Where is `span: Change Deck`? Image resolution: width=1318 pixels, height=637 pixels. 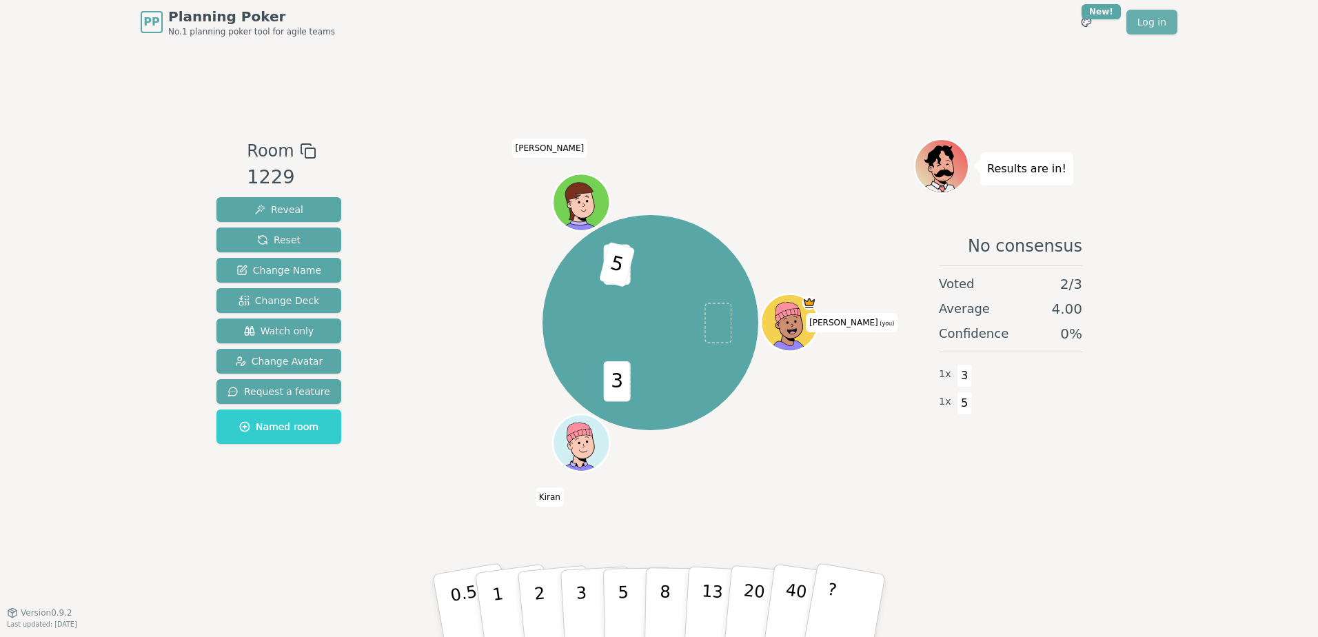 span: Change Deck is located at coordinates (279, 301).